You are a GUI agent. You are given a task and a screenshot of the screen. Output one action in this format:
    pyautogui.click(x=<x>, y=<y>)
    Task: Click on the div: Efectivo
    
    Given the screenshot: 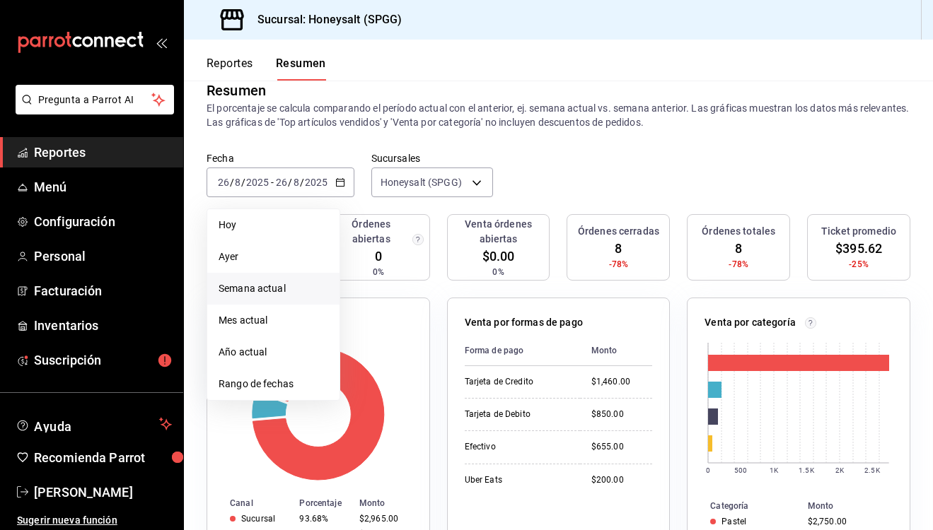 What is the action you would take?
    pyautogui.click(x=516, y=447)
    